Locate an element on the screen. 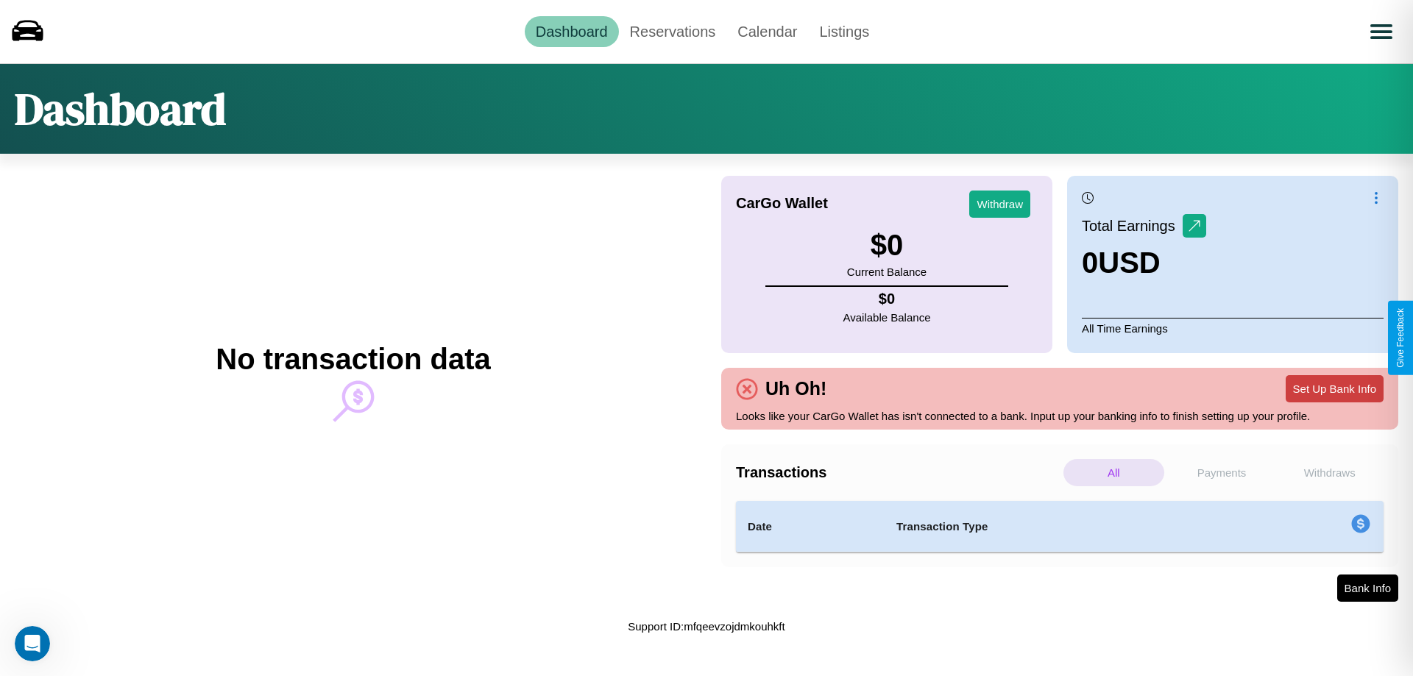  p: Withdraws is located at coordinates (1329, 472).